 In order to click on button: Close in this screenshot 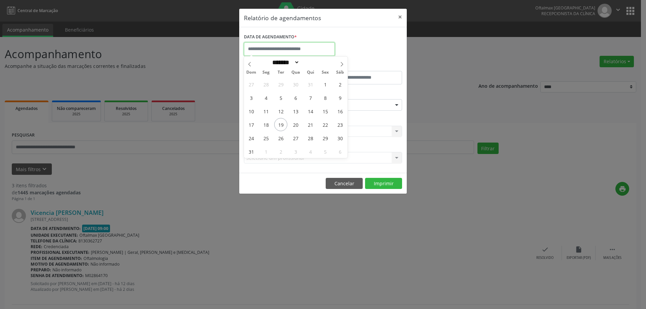, I will do `click(400, 17)`.